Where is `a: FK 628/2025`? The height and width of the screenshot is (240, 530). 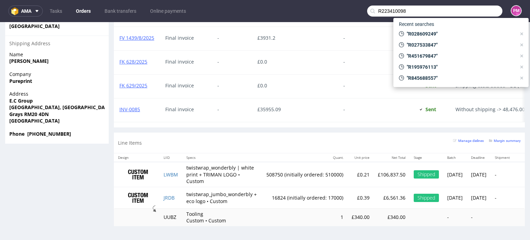
a: FK 628/2025 is located at coordinates (133, 39).